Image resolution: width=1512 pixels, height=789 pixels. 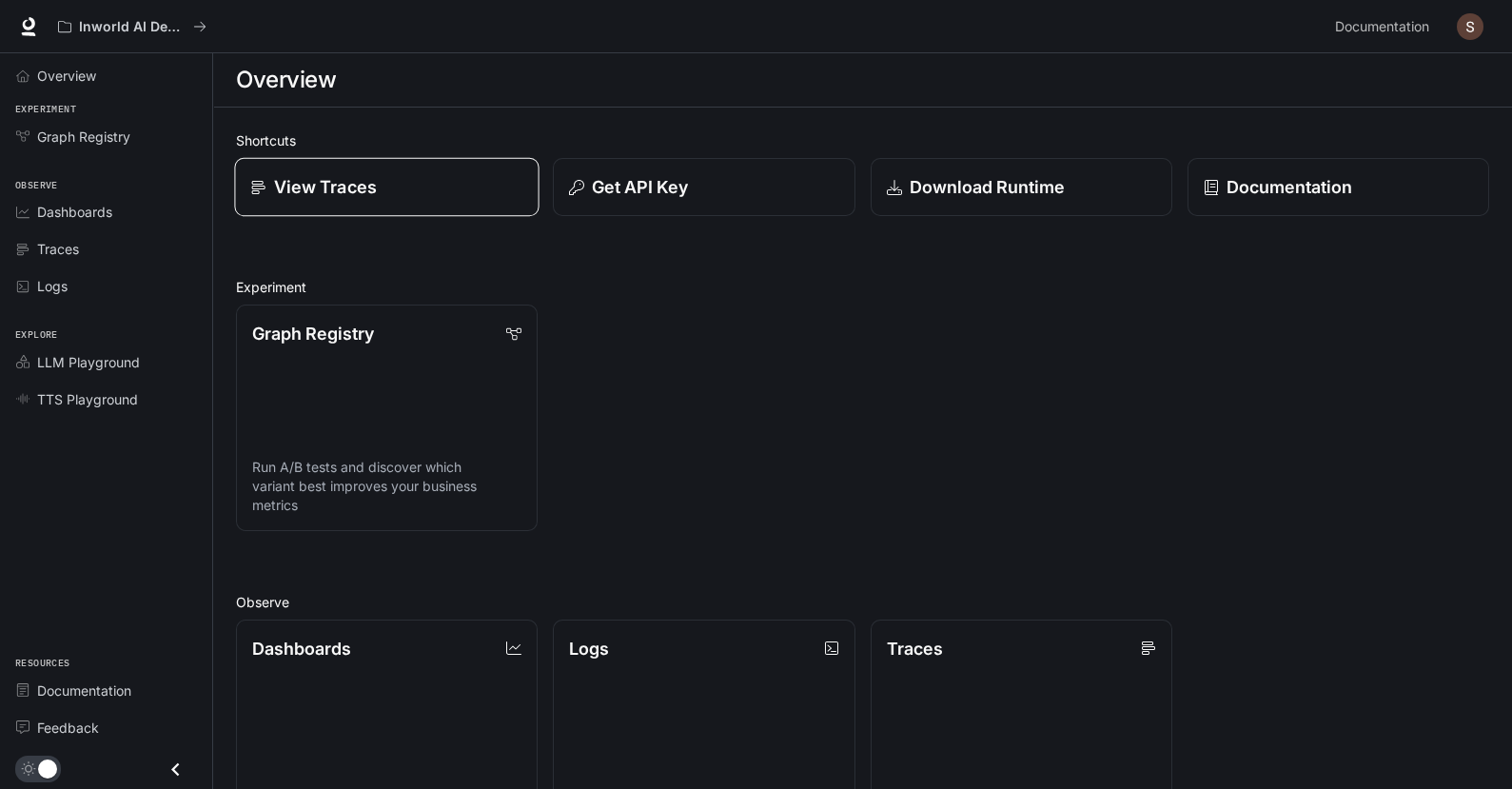 I want to click on a: Logs, so click(x=106, y=286).